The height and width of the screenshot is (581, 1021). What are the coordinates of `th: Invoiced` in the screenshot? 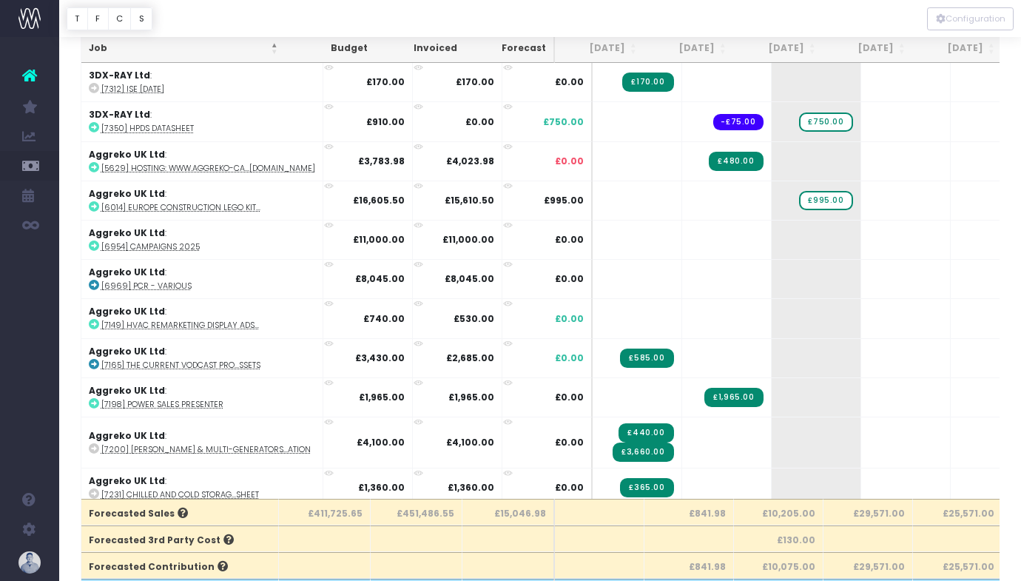 It's located at (420, 48).